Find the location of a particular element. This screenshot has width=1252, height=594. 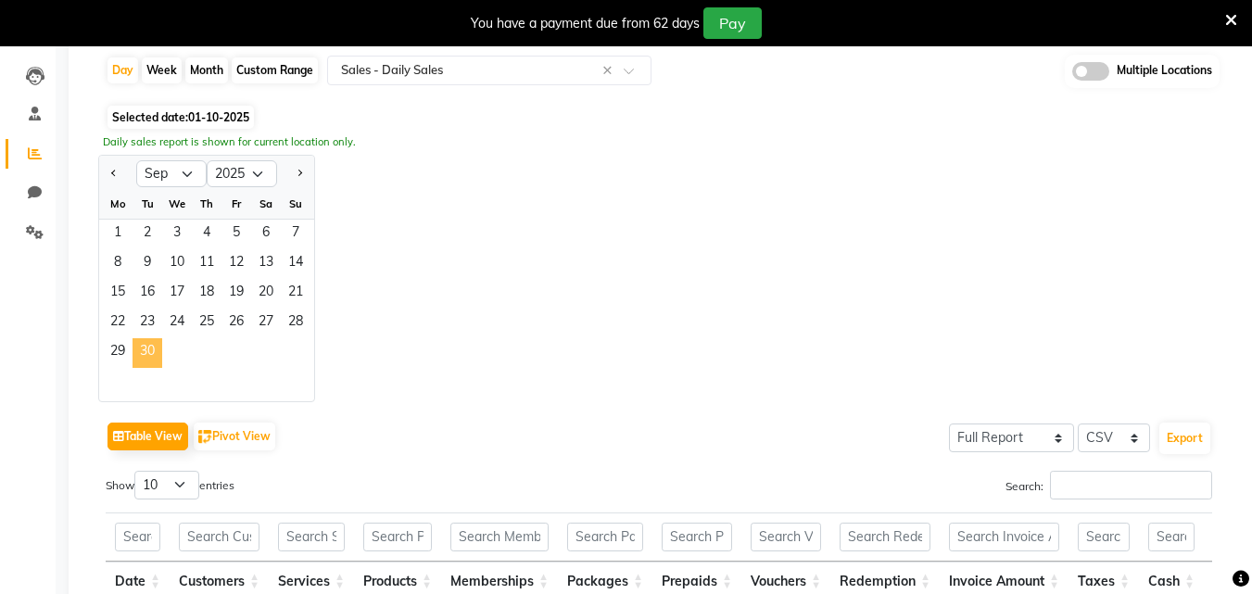

button: Next month is located at coordinates (299, 174).